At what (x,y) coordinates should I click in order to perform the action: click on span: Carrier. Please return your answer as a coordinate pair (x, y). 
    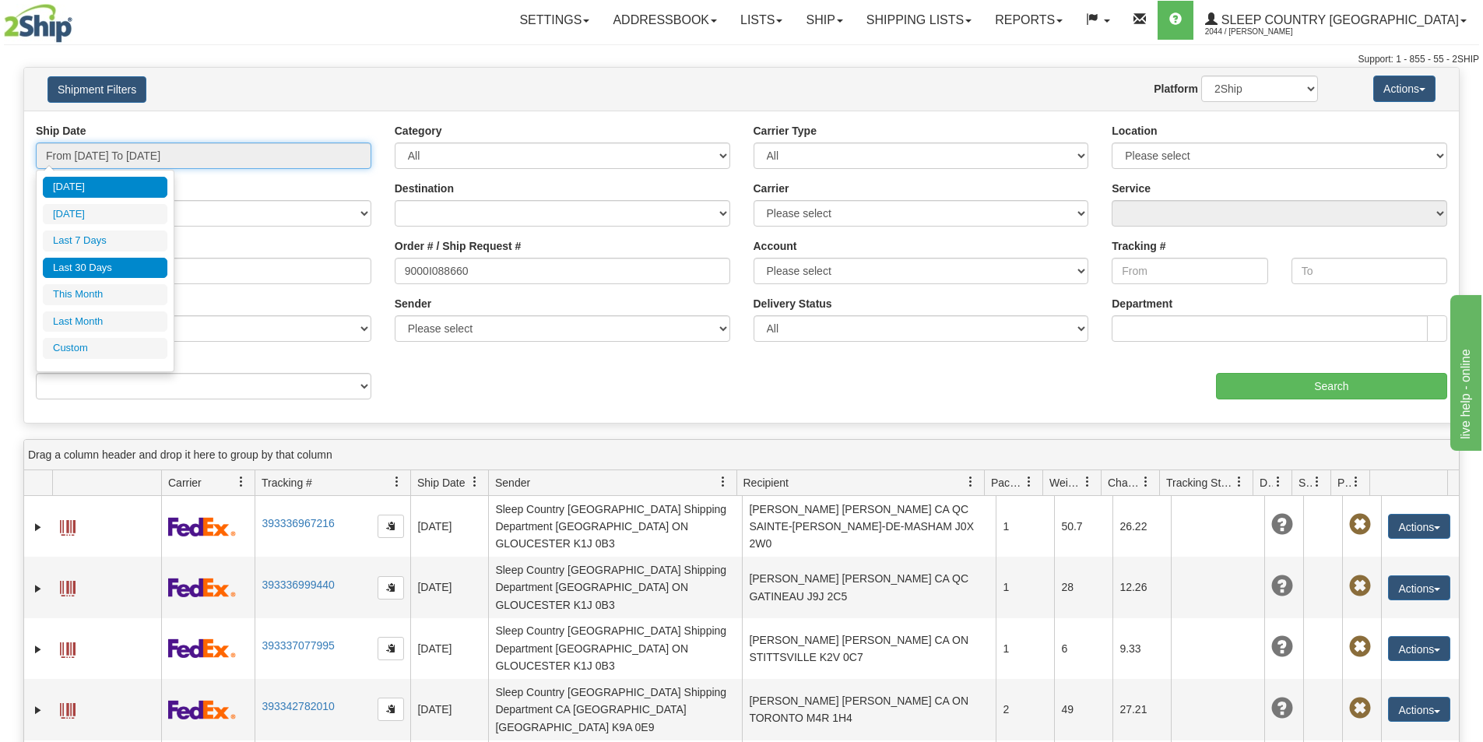
    Looking at the image, I should click on (184, 483).